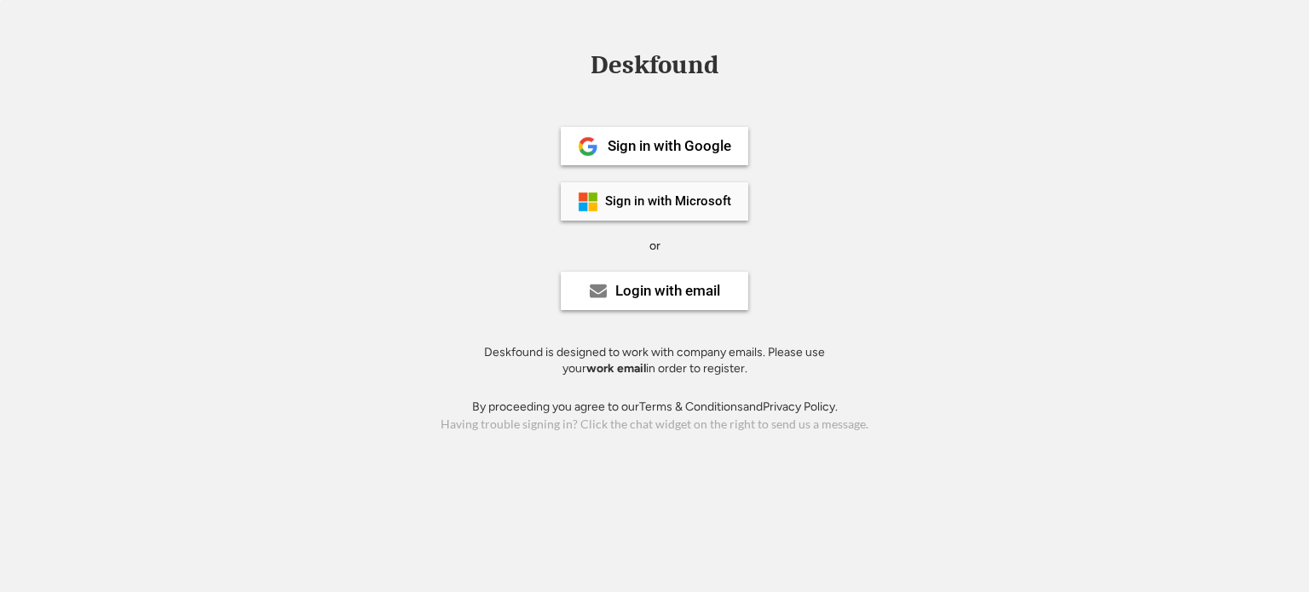 This screenshot has height=592, width=1309. Describe the element at coordinates (616, 368) in the screenshot. I see `strong: work email` at that location.